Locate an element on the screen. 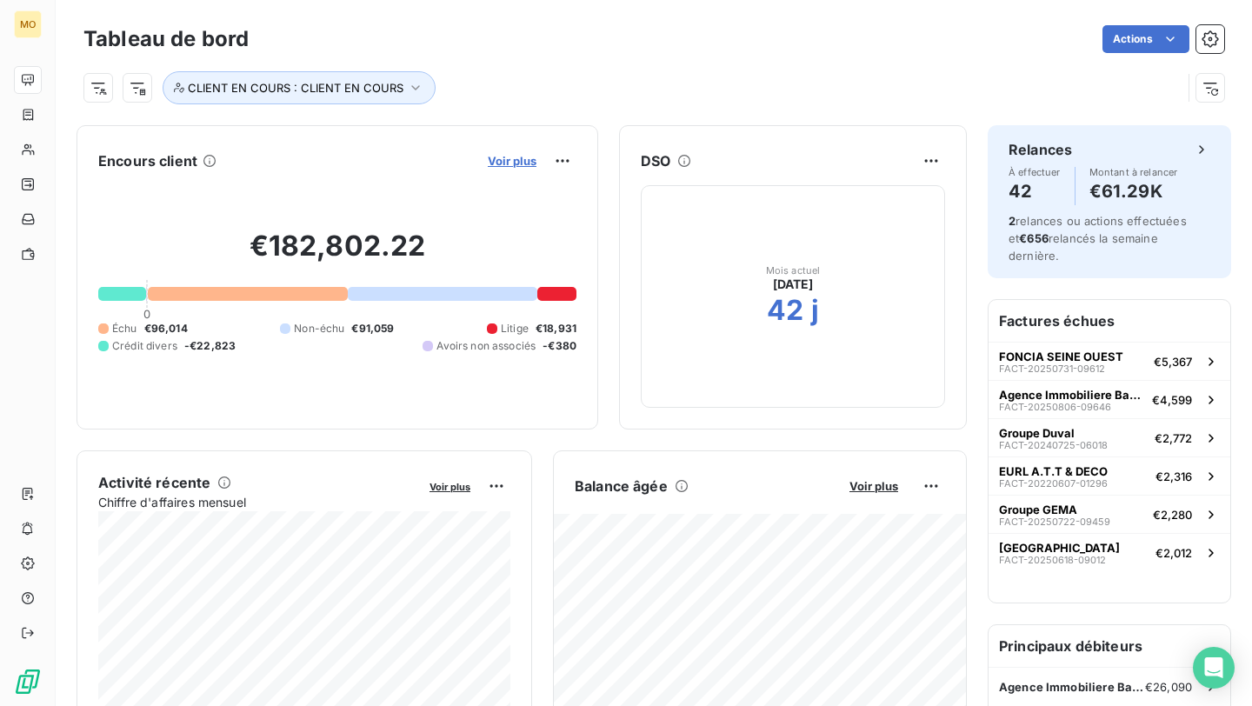  span: FACT-20250731-09612 is located at coordinates (1052, 369).